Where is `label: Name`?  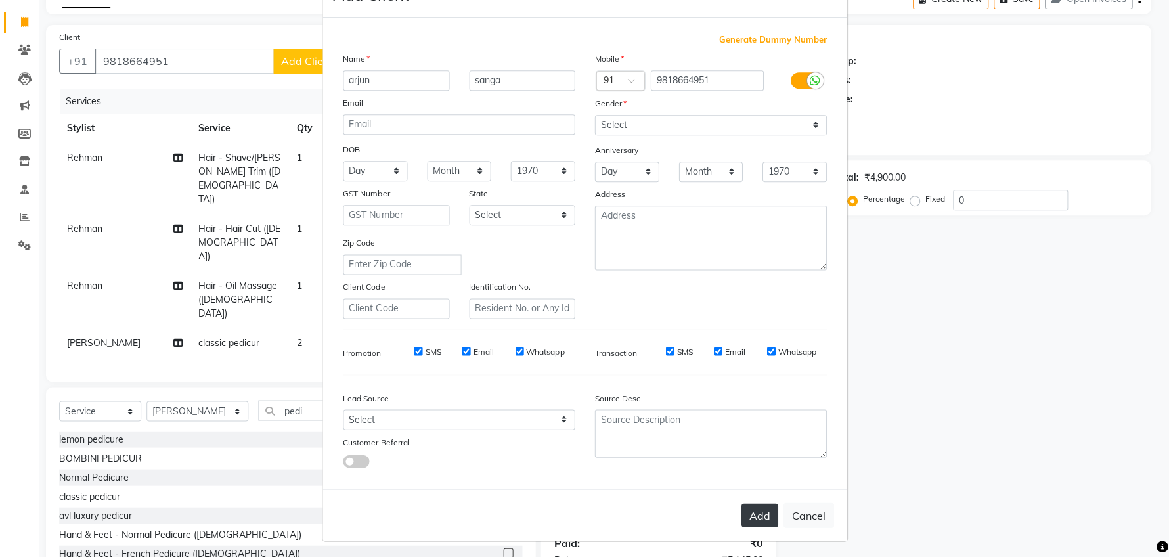 label: Name is located at coordinates (356, 59).